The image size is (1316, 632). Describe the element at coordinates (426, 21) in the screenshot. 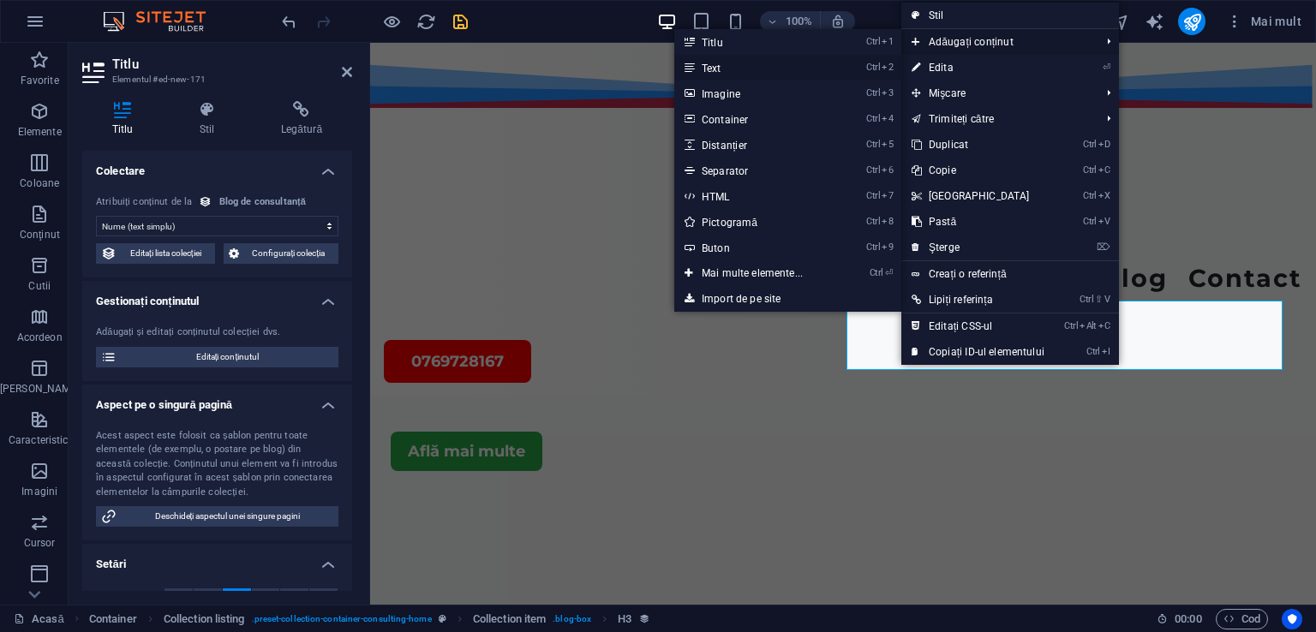

I see `i: Reîncărcați pagina` at that location.